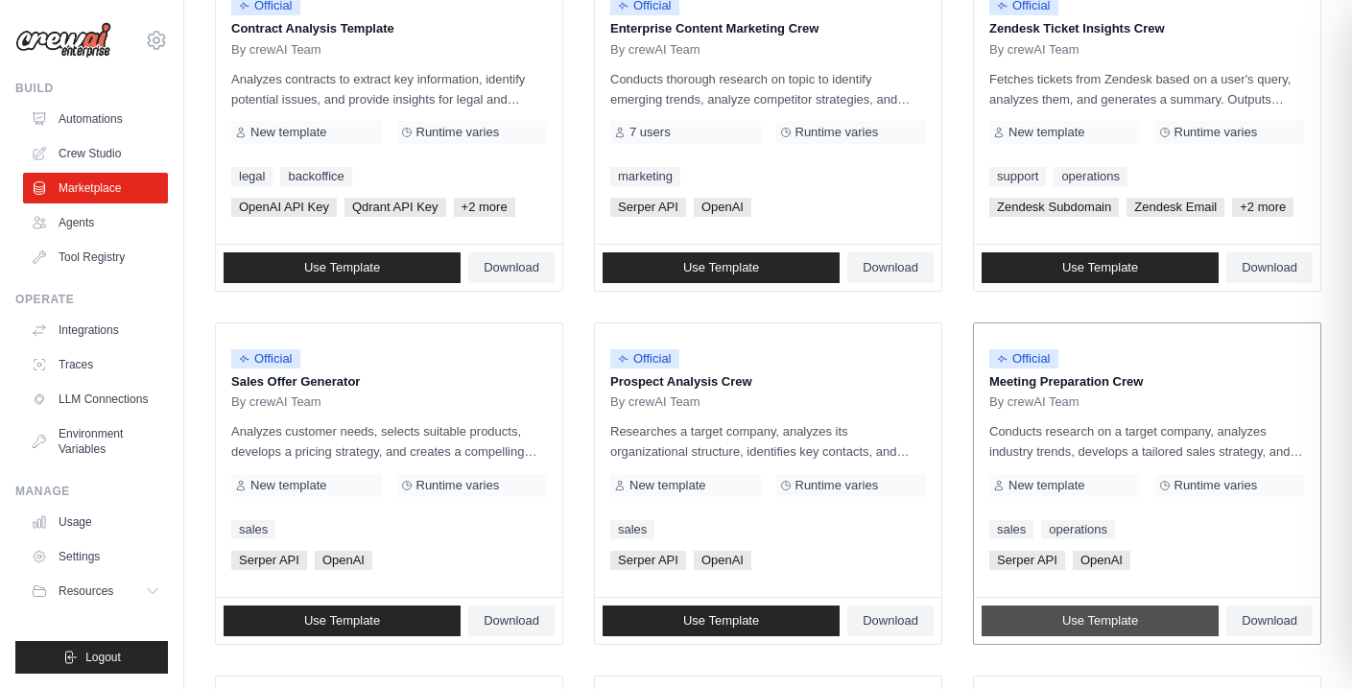 Image resolution: width=1352 pixels, height=689 pixels. Describe the element at coordinates (316, 177) in the screenshot. I see `a: backoffice` at that location.